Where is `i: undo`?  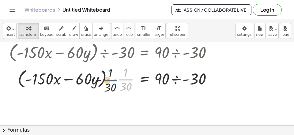
i: undo is located at coordinates (117, 28).